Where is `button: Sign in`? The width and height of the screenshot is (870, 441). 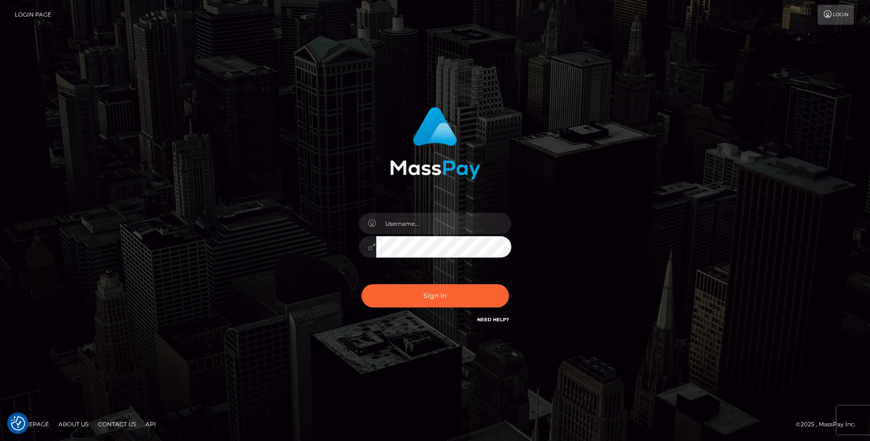 button: Sign in is located at coordinates (435, 296).